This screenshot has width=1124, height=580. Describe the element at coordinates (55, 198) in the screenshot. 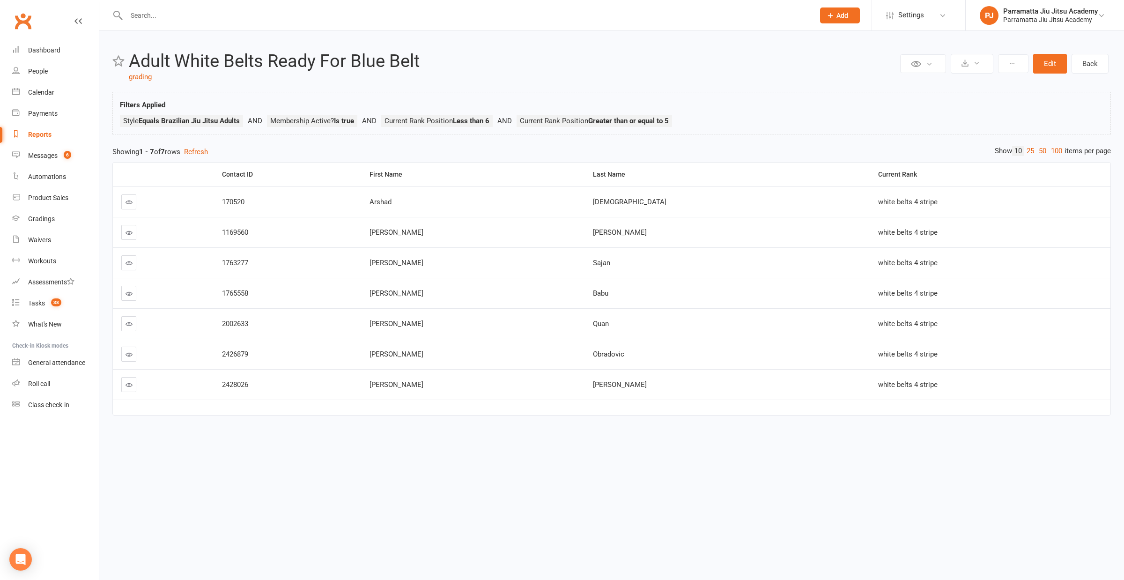

I see `a: Product Sales` at that location.